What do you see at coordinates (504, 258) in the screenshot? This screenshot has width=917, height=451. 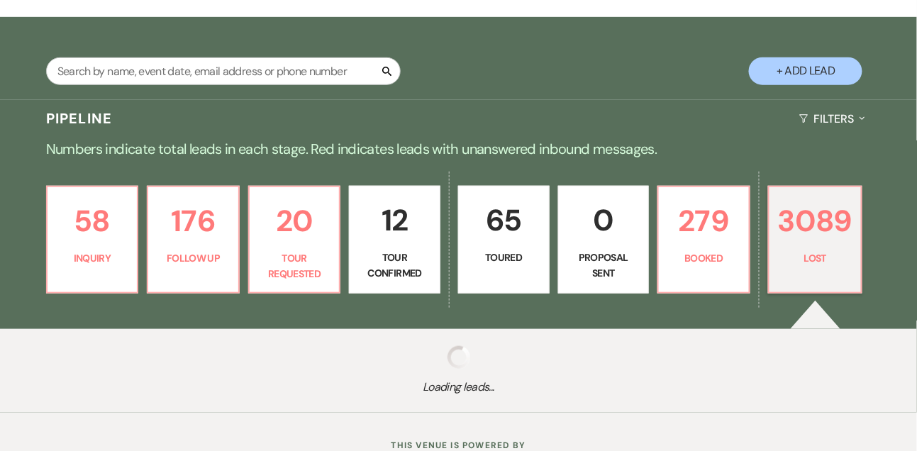 I see `p: Toured` at bounding box center [504, 258].